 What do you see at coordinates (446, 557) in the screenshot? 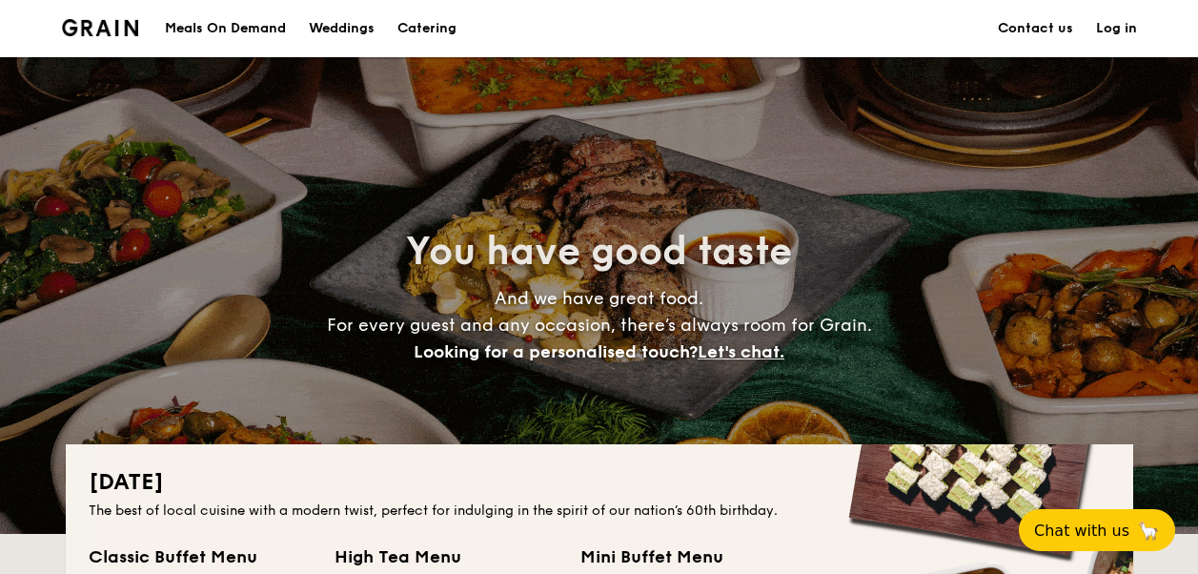
I see `div: High Tea Menu` at bounding box center [446, 557].